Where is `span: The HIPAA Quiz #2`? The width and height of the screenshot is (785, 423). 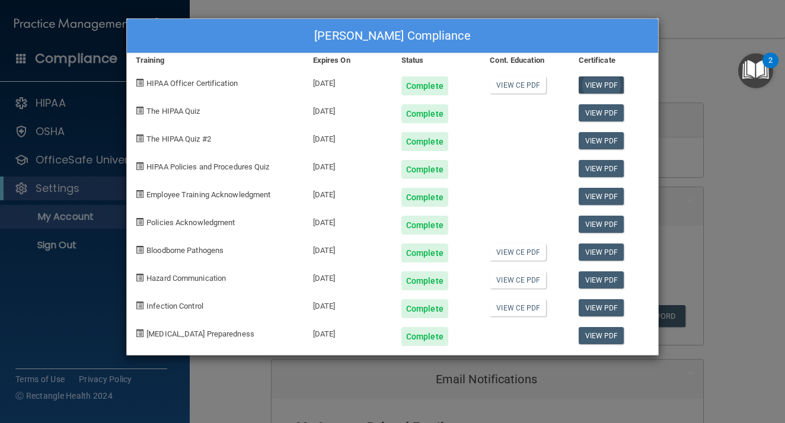 span: The HIPAA Quiz #2 is located at coordinates (178, 139).